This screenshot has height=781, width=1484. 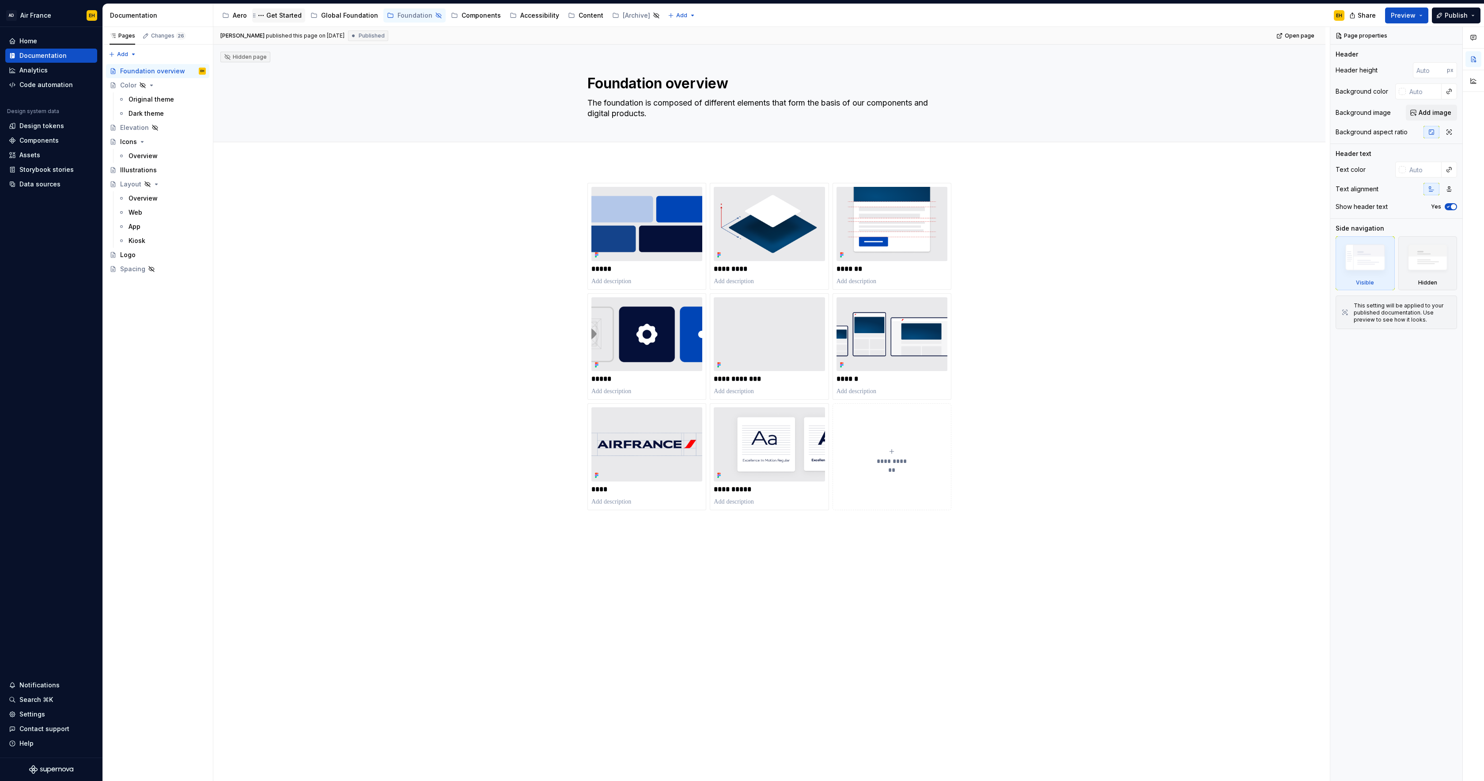 I want to click on svg: Supernova Logo, so click(x=51, y=769).